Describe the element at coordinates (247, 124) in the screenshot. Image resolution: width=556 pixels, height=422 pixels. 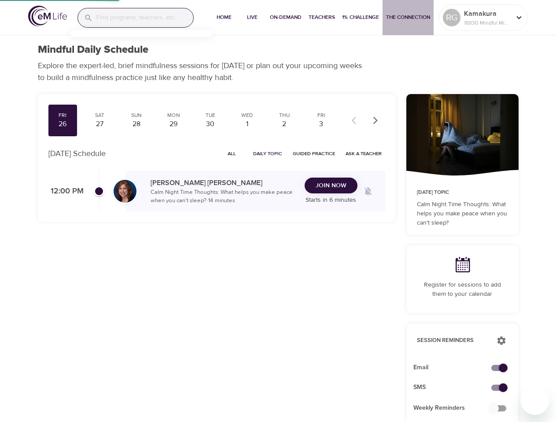
I see `div: 1` at that location.